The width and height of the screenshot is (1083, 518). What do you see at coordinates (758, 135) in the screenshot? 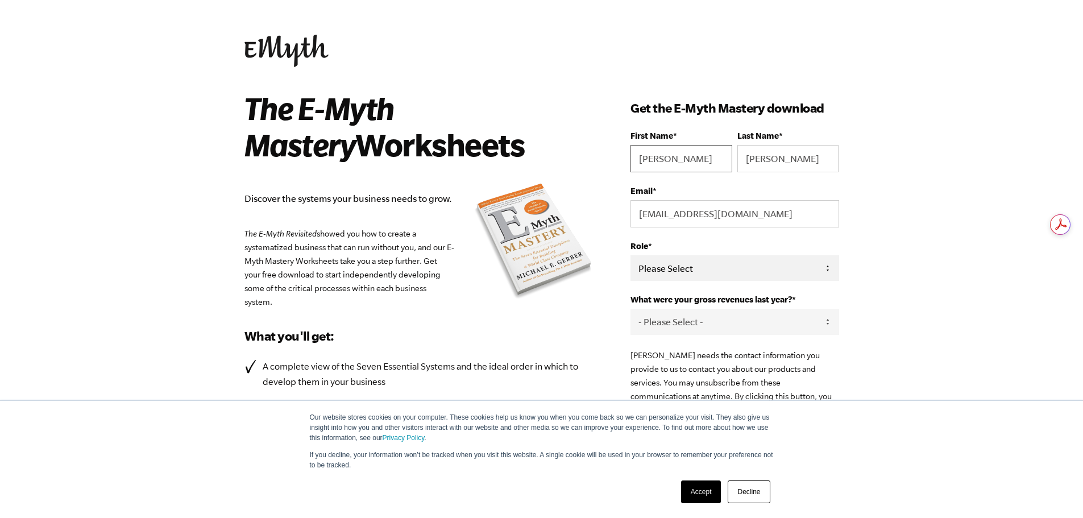
I see `span: Last Name` at bounding box center [758, 135].